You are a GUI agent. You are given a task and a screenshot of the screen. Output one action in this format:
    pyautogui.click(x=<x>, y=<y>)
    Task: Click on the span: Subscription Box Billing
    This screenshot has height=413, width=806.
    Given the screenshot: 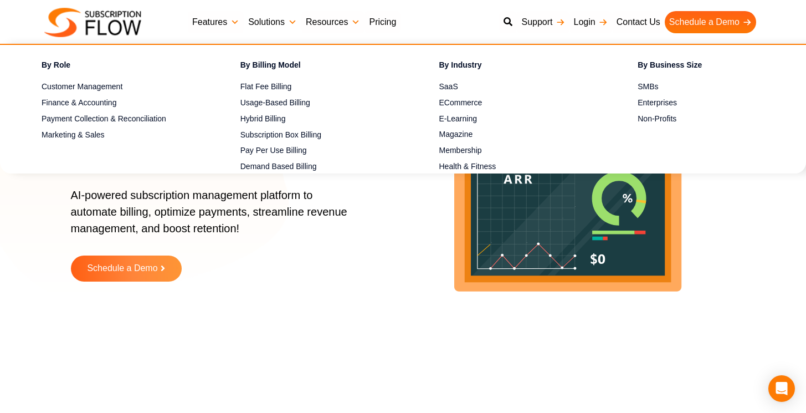 What is the action you would take?
    pyautogui.click(x=281, y=135)
    